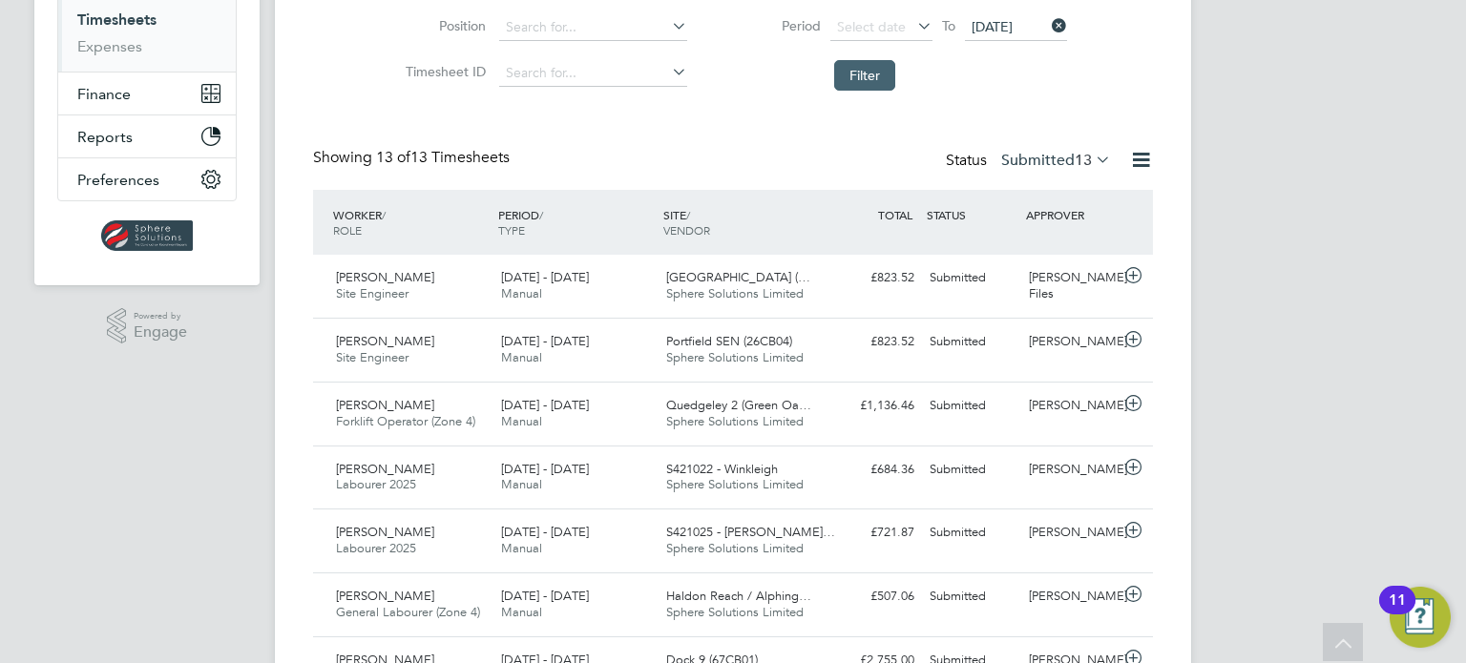 The width and height of the screenshot is (1466, 663). What do you see at coordinates (160, 316) in the screenshot?
I see `span: Powered by` at bounding box center [160, 316].